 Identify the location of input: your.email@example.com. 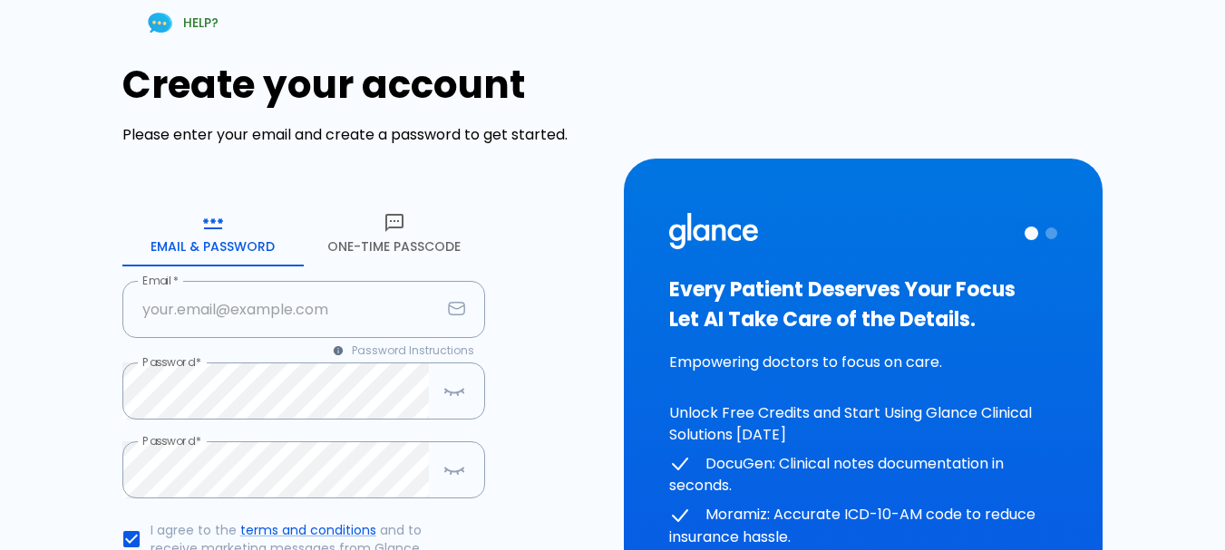
(281, 309).